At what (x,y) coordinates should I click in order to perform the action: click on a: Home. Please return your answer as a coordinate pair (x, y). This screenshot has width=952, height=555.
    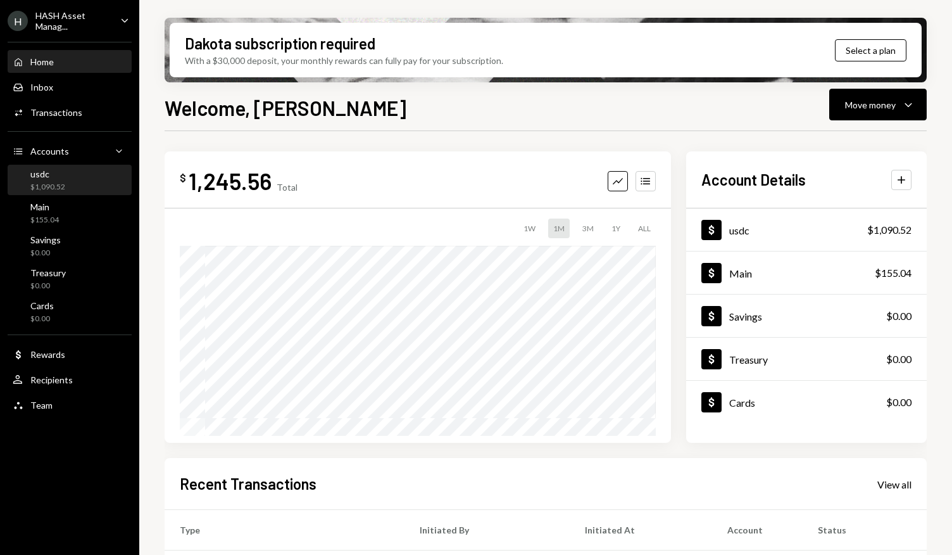
    Looking at the image, I should click on (70, 61).